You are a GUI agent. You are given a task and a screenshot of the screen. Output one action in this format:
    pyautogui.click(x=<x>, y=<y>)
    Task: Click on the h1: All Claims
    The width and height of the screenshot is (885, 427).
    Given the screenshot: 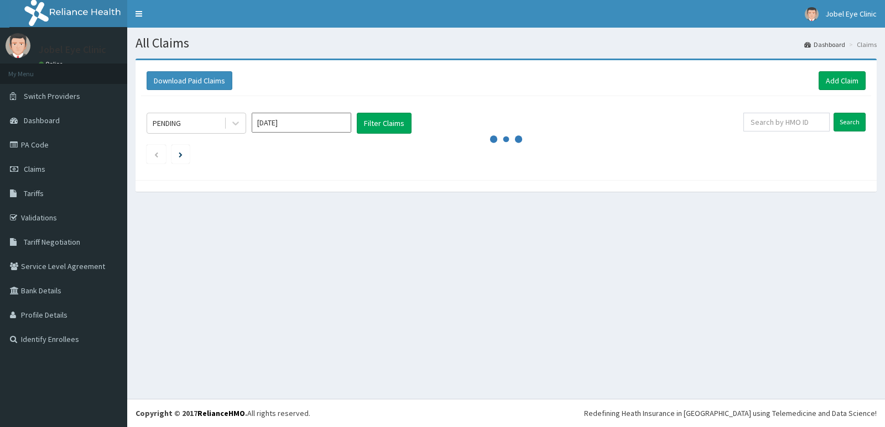 What is the action you would take?
    pyautogui.click(x=506, y=43)
    